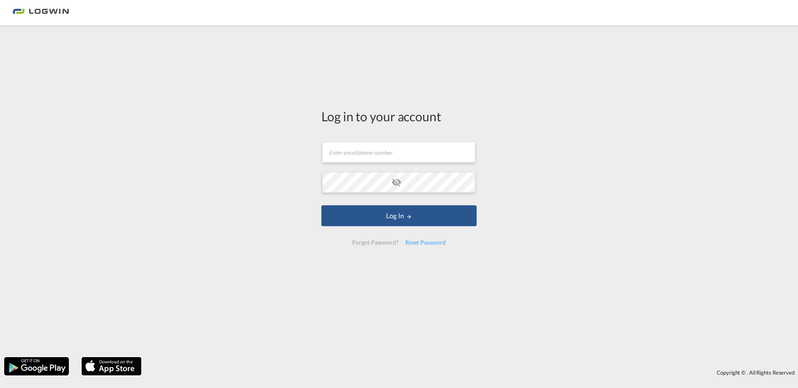 Image resolution: width=798 pixels, height=388 pixels. I want to click on button: LOGIN, so click(399, 215).